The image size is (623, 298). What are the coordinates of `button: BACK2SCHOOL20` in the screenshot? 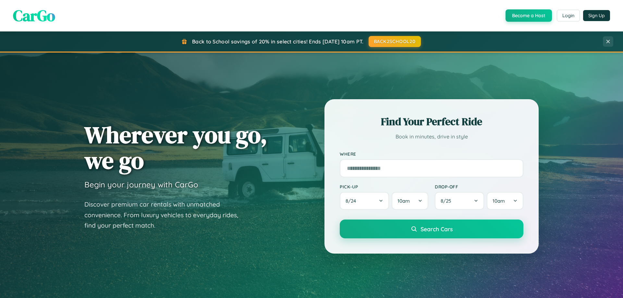 It's located at (394, 42).